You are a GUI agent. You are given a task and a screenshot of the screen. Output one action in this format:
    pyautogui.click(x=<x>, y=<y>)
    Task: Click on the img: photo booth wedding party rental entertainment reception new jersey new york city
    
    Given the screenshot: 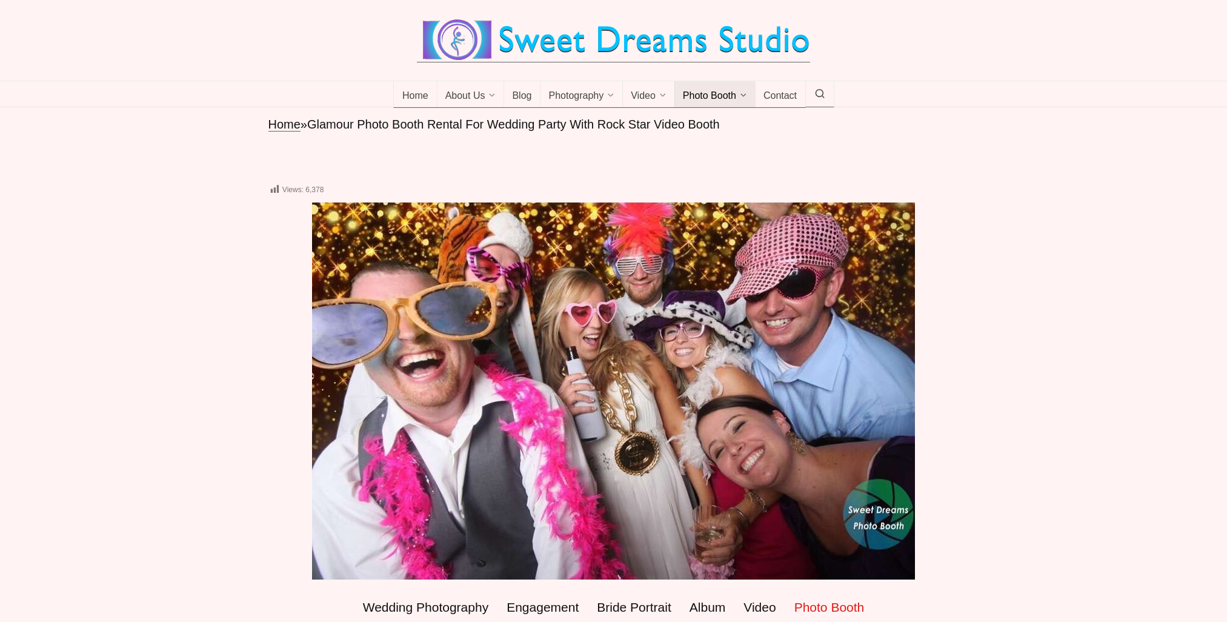 What is the action you would take?
    pyautogui.click(x=613, y=391)
    